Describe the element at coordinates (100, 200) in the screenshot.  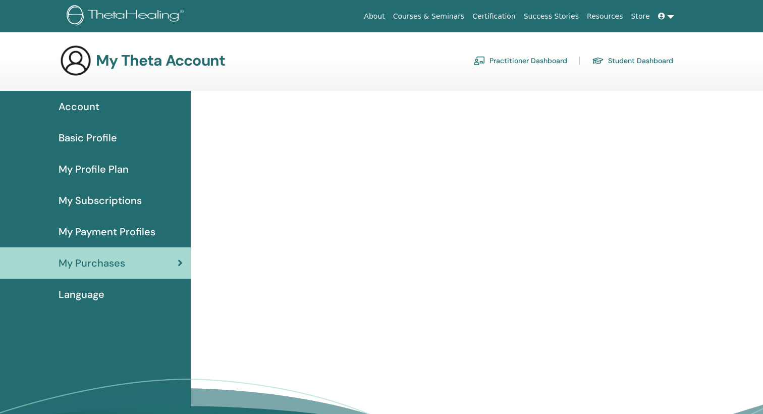
I see `span: My Subscriptions` at that location.